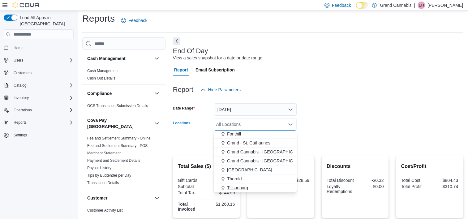 This screenshot has height=219, width=468. I want to click on img: Cova, so click(26, 5).